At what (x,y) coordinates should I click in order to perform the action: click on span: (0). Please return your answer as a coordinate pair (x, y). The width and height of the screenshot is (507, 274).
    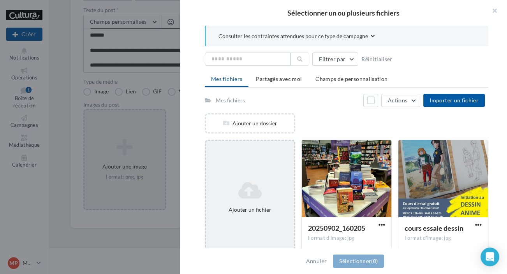
    Looking at the image, I should click on (374, 261).